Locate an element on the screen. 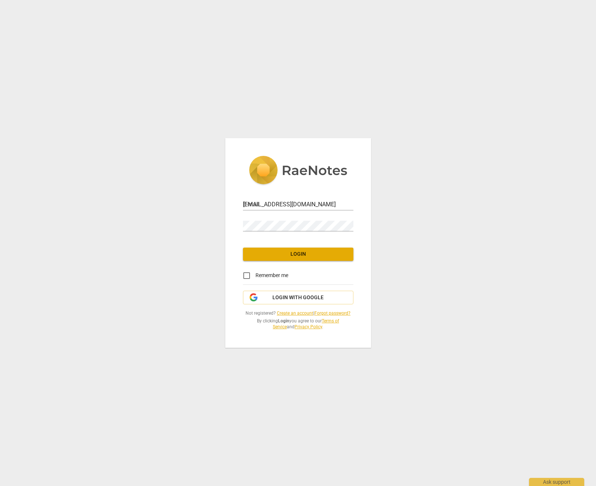 This screenshot has width=596, height=486. span: Login with Google is located at coordinates (298, 298).